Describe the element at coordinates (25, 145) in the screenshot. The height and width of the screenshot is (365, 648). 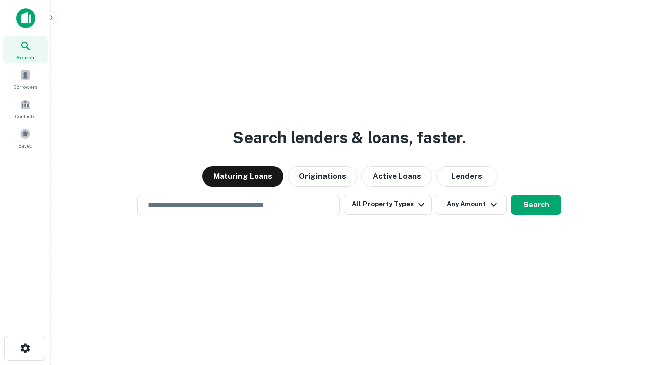
I see `span: Saved` at that location.